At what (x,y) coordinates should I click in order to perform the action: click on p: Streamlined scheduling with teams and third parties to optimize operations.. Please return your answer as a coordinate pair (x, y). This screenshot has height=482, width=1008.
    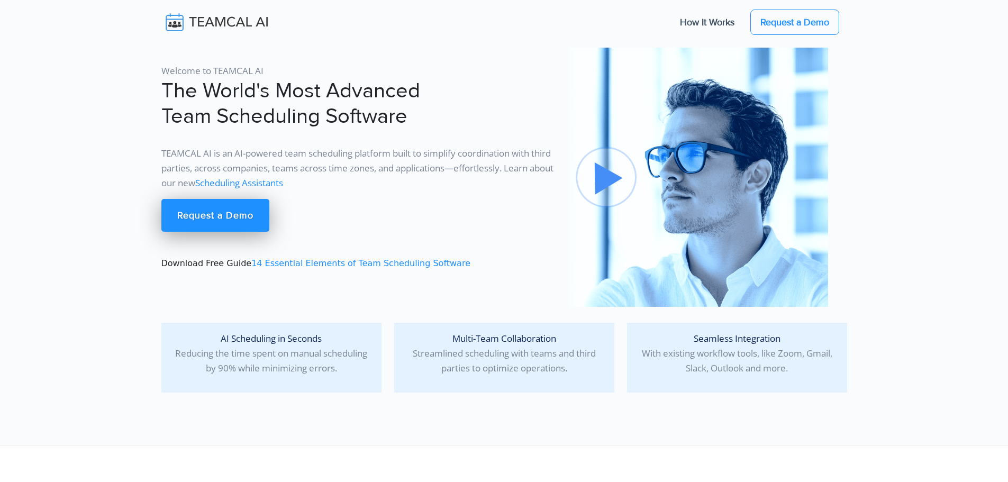
    Looking at the image, I should click on (504, 354).